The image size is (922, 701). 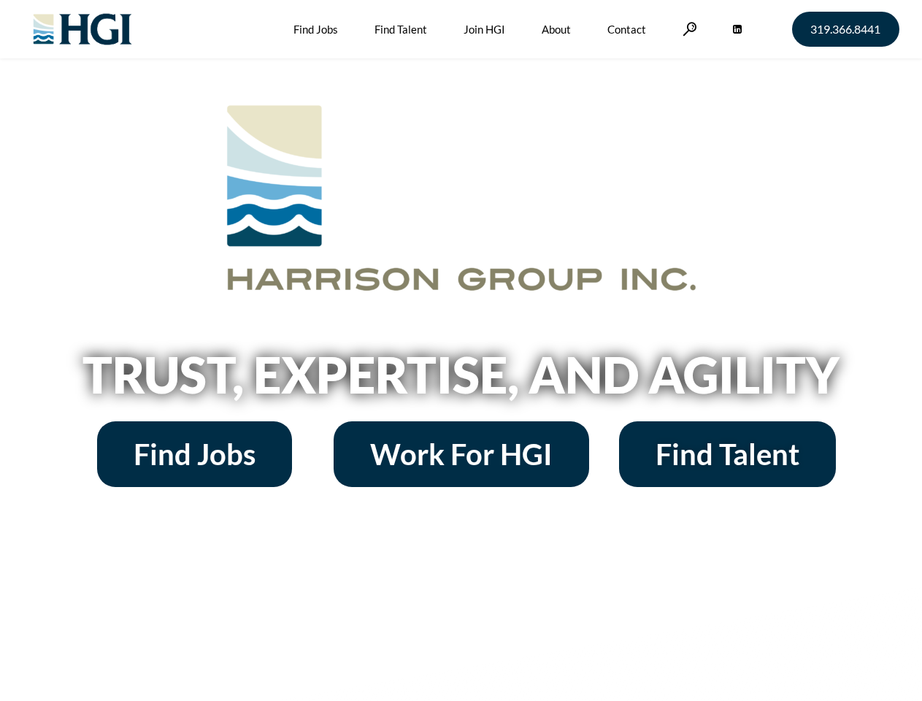 I want to click on a: Search, so click(x=690, y=28).